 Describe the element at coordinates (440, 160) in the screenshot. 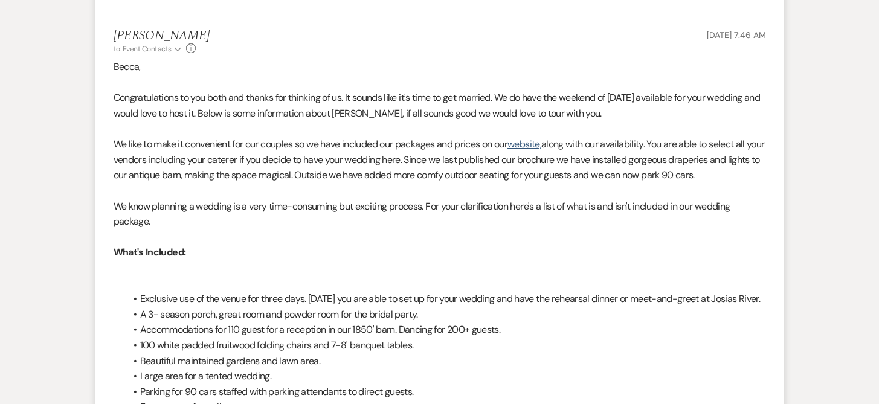

I see `p: We like to make it convenient for our couples so we have included our packages and prices on our ...` at that location.